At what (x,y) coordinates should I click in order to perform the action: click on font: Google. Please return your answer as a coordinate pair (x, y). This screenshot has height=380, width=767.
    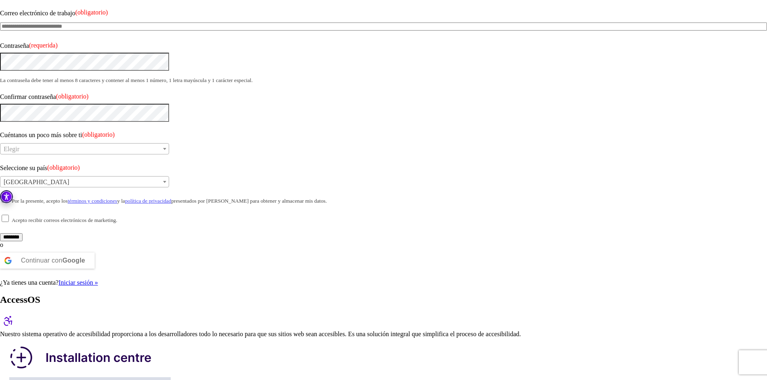
    Looking at the image, I should click on (74, 260).